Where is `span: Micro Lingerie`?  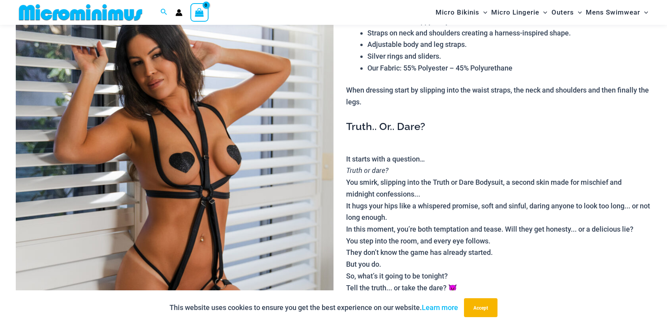 span: Micro Lingerie is located at coordinates (515, 12).